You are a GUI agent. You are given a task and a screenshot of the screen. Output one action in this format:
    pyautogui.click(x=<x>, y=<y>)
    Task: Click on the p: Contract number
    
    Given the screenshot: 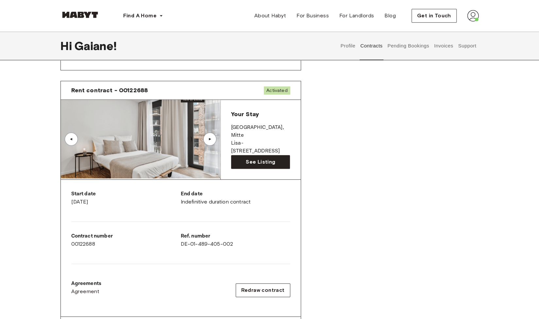 What is the action you would take?
    pyautogui.click(x=126, y=236)
    